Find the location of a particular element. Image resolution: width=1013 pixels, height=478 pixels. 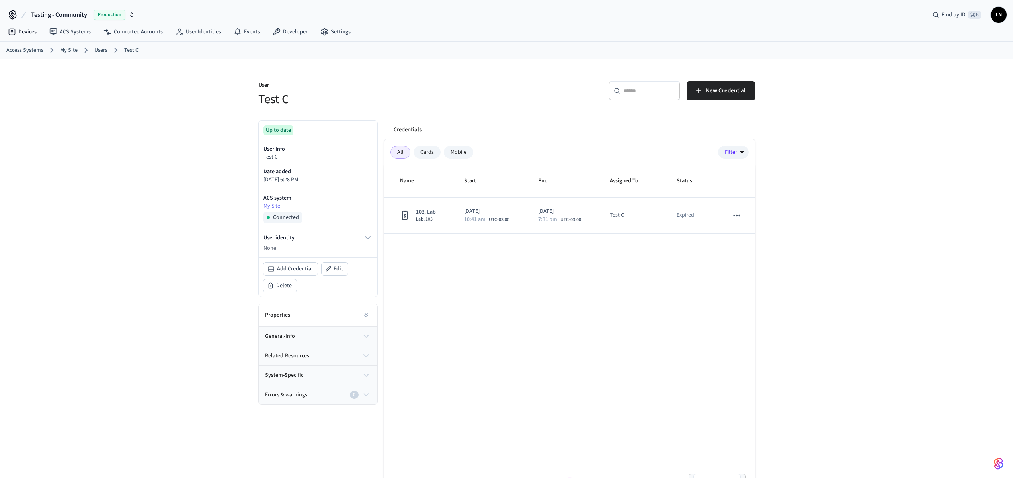

div: Find by ID⌘ K is located at coordinates (957, 15).